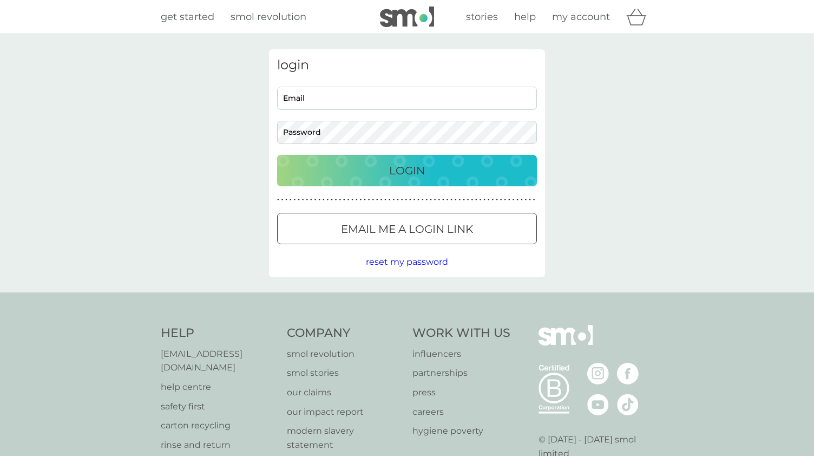 The height and width of the screenshot is (456, 814). What do you see at coordinates (407, 229) in the screenshot?
I see `p: Email me a login link` at bounding box center [407, 229].